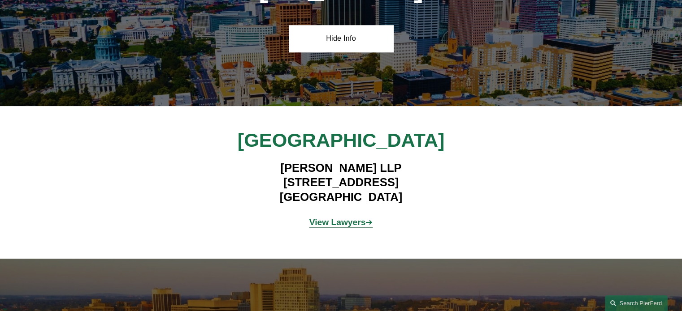 The image size is (682, 311). What do you see at coordinates (337, 222) in the screenshot?
I see `strong: View Lawyers` at bounding box center [337, 222].